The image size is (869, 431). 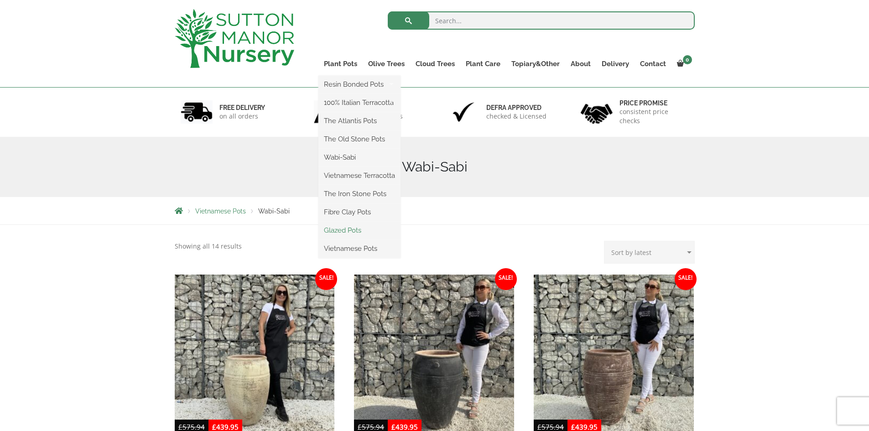 I want to click on a: Contact, so click(x=653, y=64).